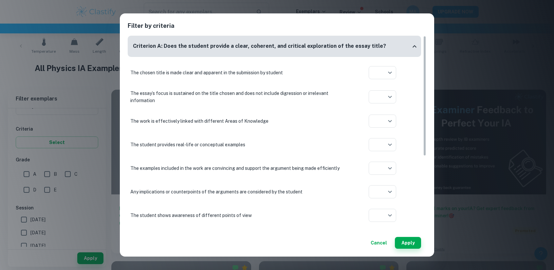 This screenshot has width=554, height=270. Describe the element at coordinates (408, 243) in the screenshot. I see `button: Apply` at that location.